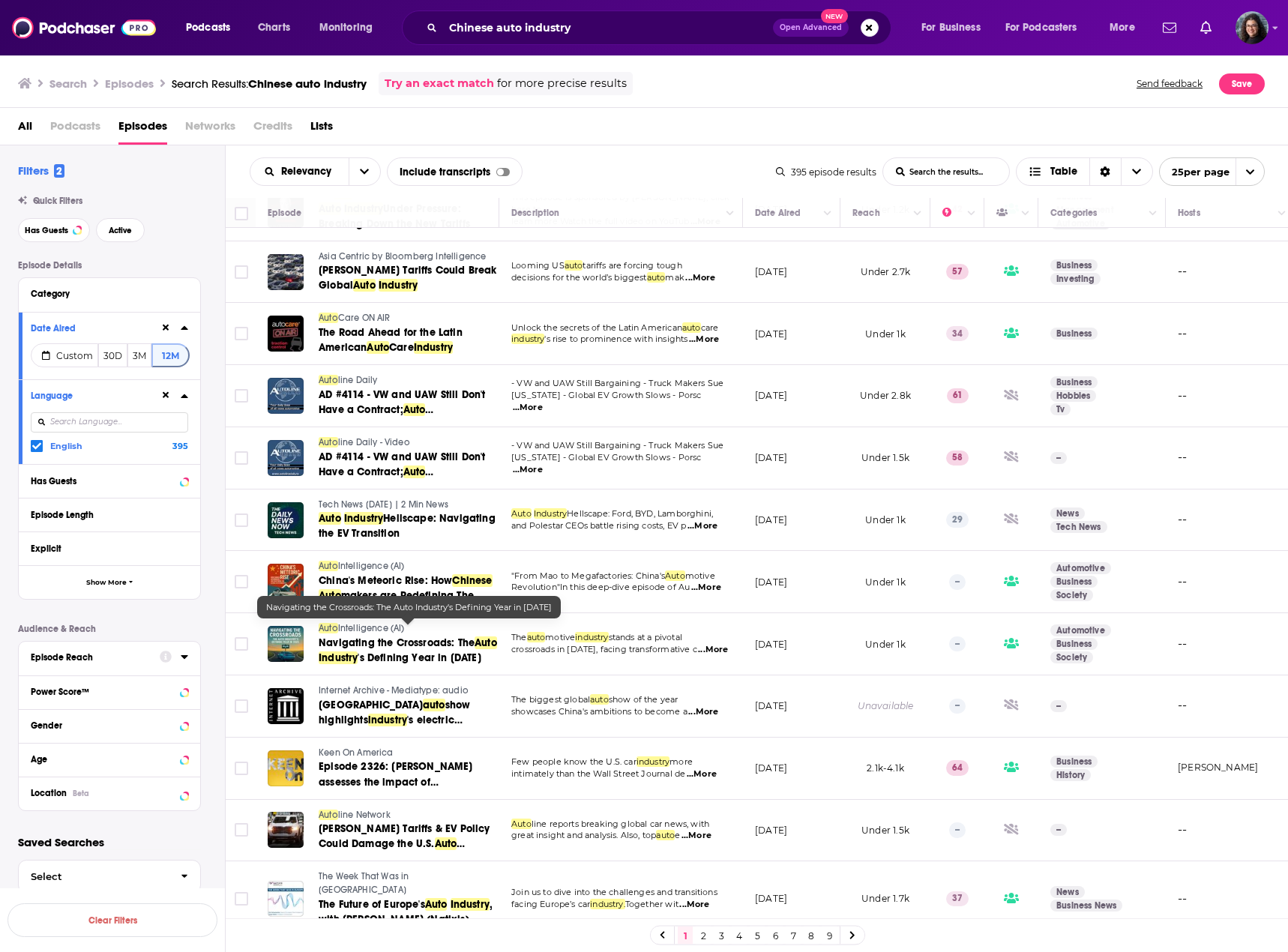 Image resolution: width=1288 pixels, height=952 pixels. What do you see at coordinates (408, 629) in the screenshot?
I see `a: AutoIntelligence (AI)` at bounding box center [408, 629].